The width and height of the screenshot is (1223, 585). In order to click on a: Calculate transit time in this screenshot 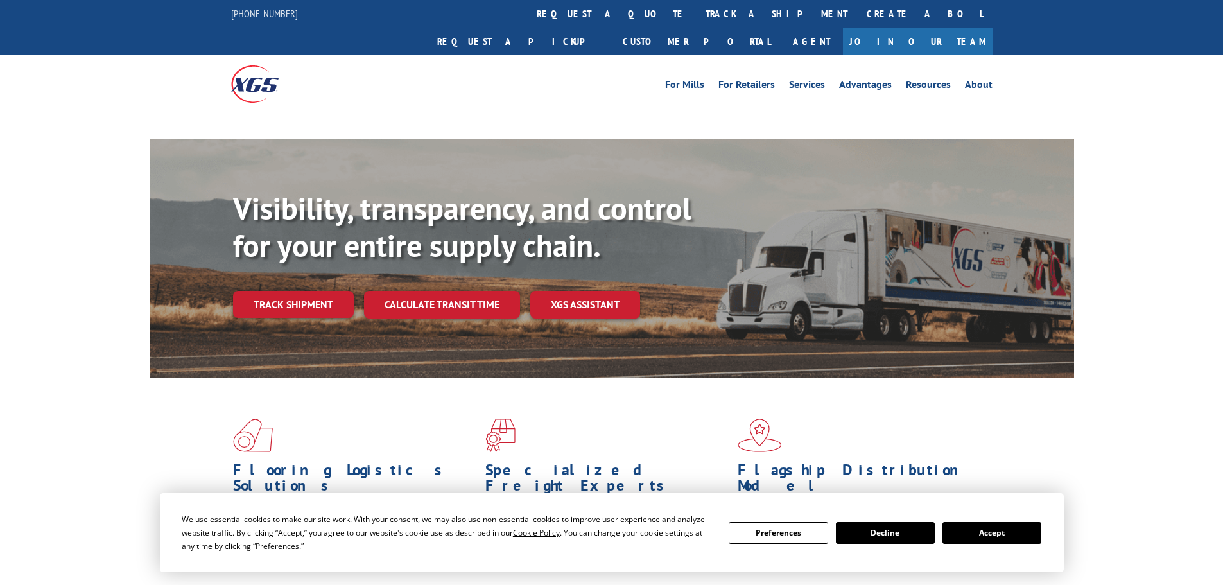, I will do `click(442, 304)`.